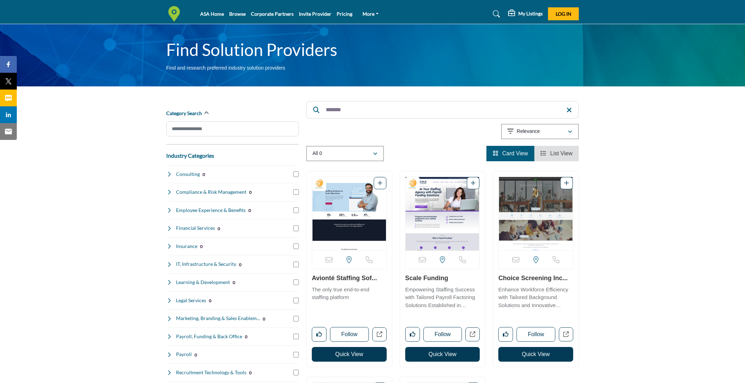 The height and width of the screenshot is (383, 745). Describe the element at coordinates (533, 278) in the screenshot. I see `a: Choice Screening Inc...` at that location.